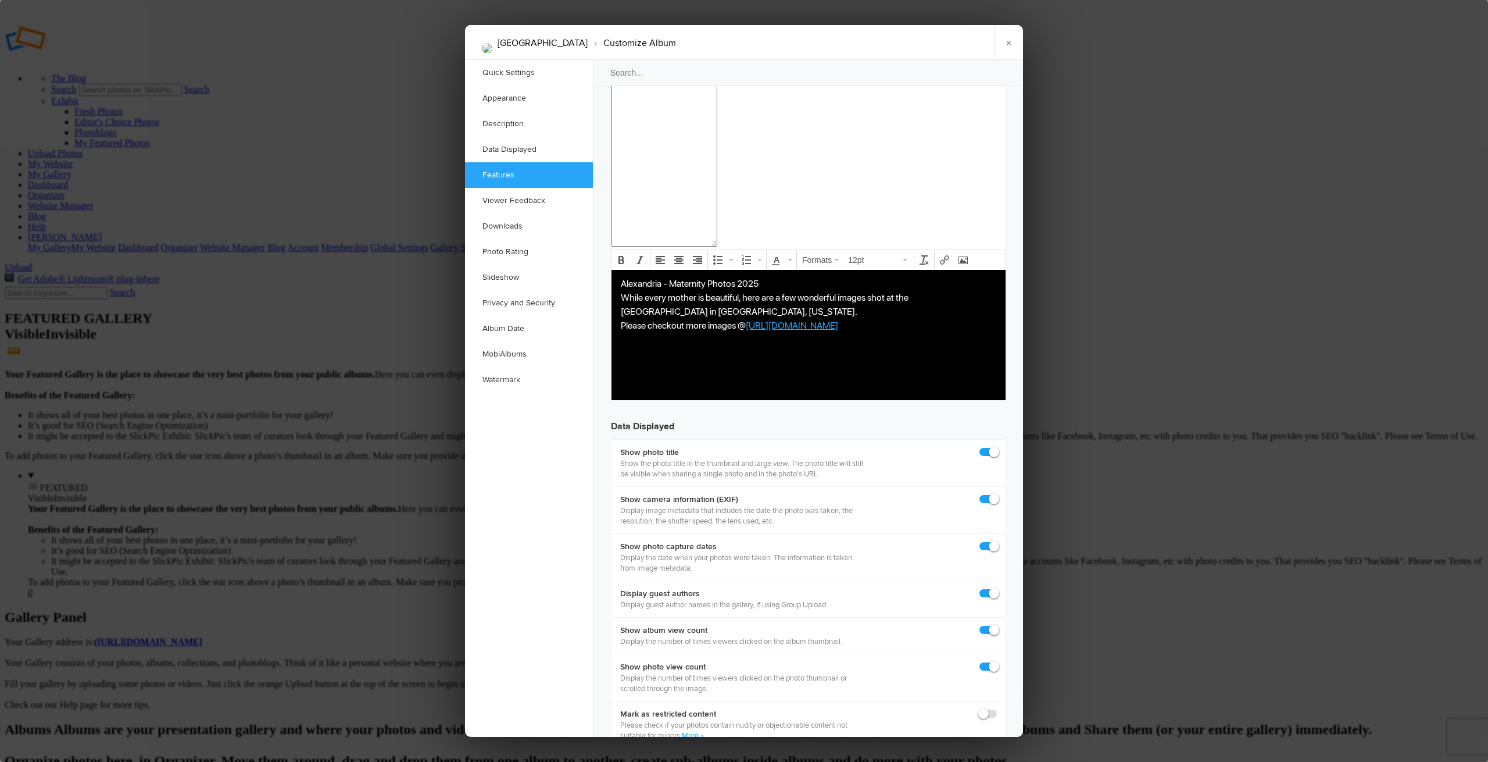 The width and height of the screenshot is (1488, 762). Describe the element at coordinates (809, 73) in the screenshot. I see `input: Search...` at that location.